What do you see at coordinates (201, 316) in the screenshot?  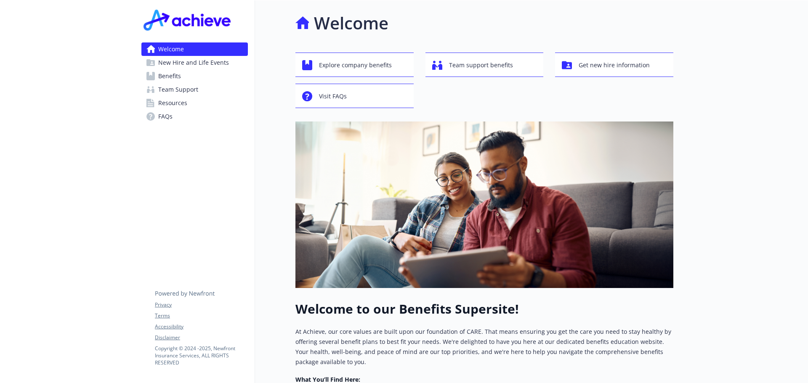 I see `a: Terms` at bounding box center [201, 316].